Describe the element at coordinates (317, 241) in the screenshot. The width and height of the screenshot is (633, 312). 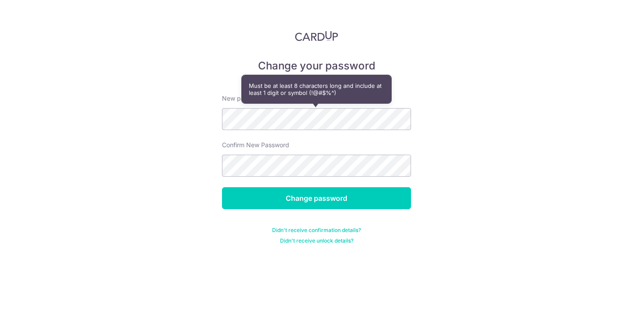
I see `a: Didn't receive unlock details?` at that location.